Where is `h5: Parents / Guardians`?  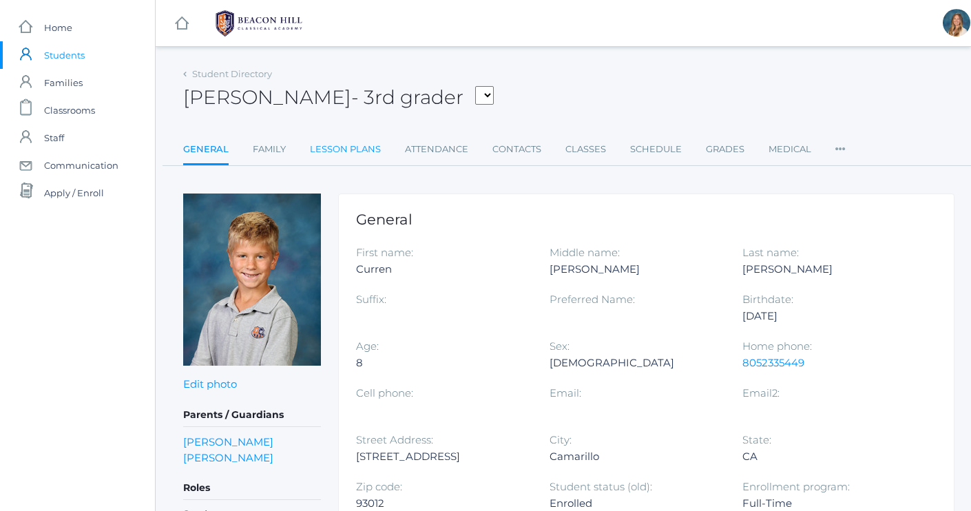
h5: Parents / Guardians is located at coordinates (252, 415).